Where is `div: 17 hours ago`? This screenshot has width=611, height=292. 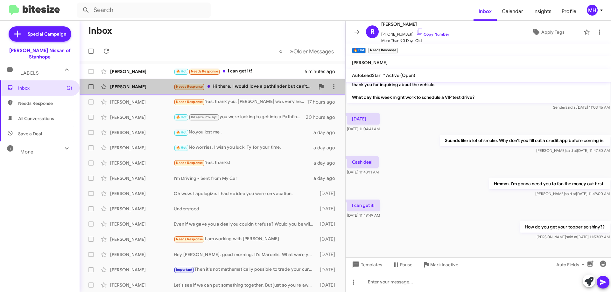 div: 17 hours ago is located at coordinates (324, 102).